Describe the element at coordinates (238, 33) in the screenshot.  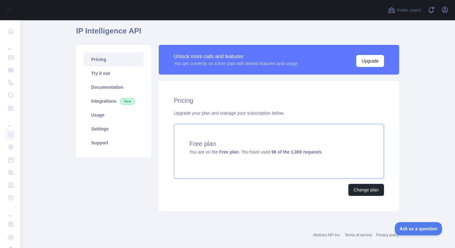
I see `h1: IP Intelligence API` at that location.